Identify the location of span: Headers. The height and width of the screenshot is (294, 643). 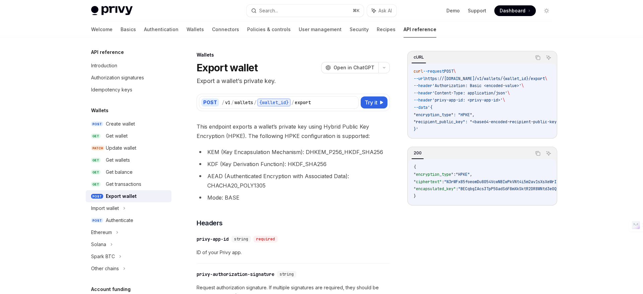
(210, 223).